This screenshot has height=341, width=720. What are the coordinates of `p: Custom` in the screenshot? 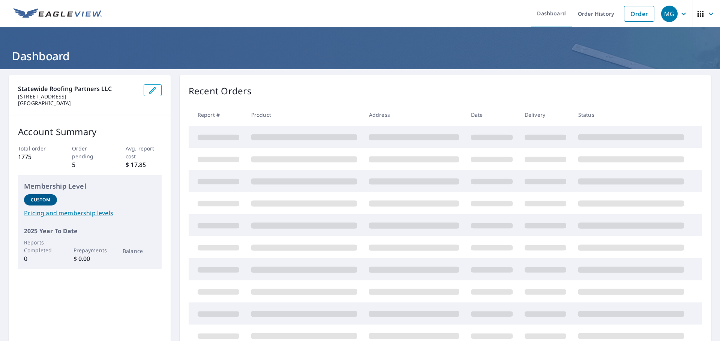 It's located at (40, 200).